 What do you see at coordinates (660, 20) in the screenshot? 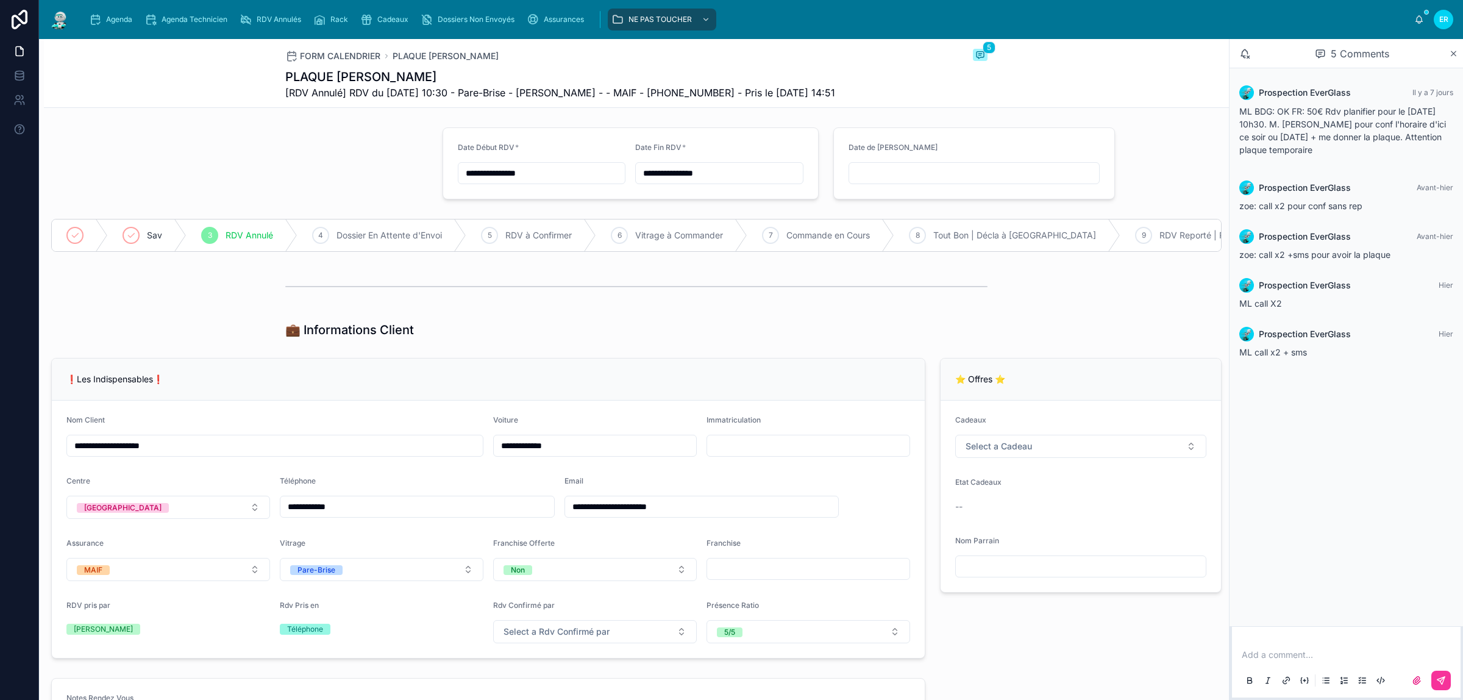
I see `span: NE PAS TOUCHER` at bounding box center [660, 20].